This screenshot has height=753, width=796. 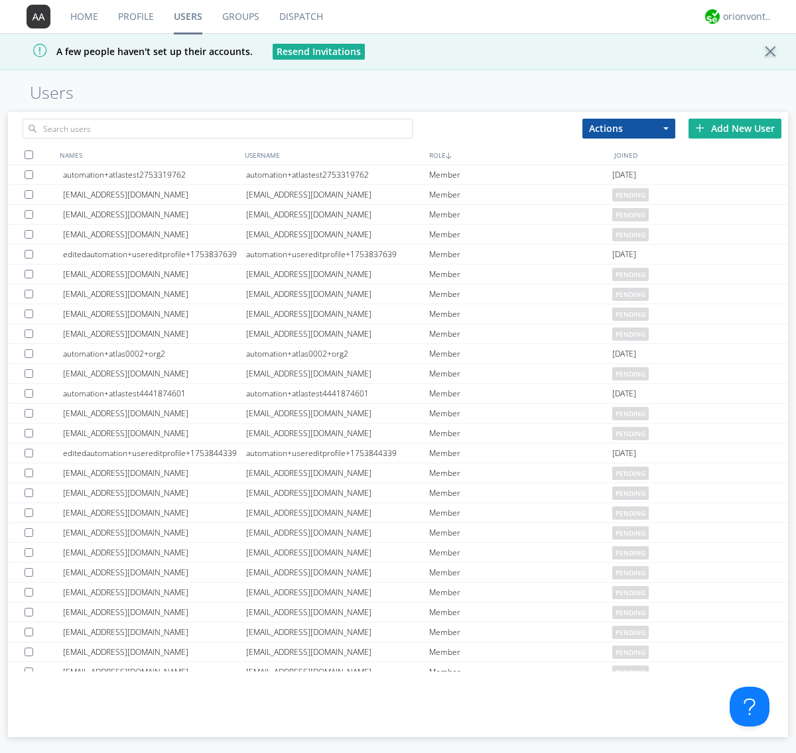 What do you see at coordinates (338, 453) in the screenshot?
I see `div: automation+usereditprofile+1753844339` at bounding box center [338, 453].